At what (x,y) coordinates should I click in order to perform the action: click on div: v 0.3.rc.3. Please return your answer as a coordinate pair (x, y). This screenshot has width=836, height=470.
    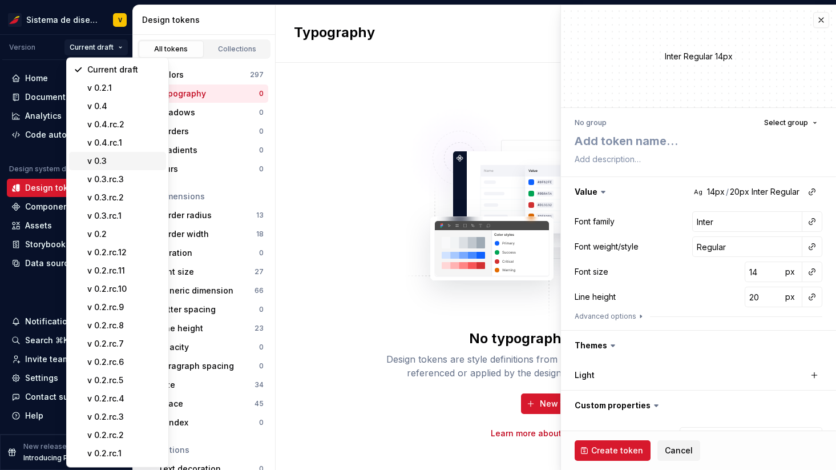
    Looking at the image, I should click on (124, 179).